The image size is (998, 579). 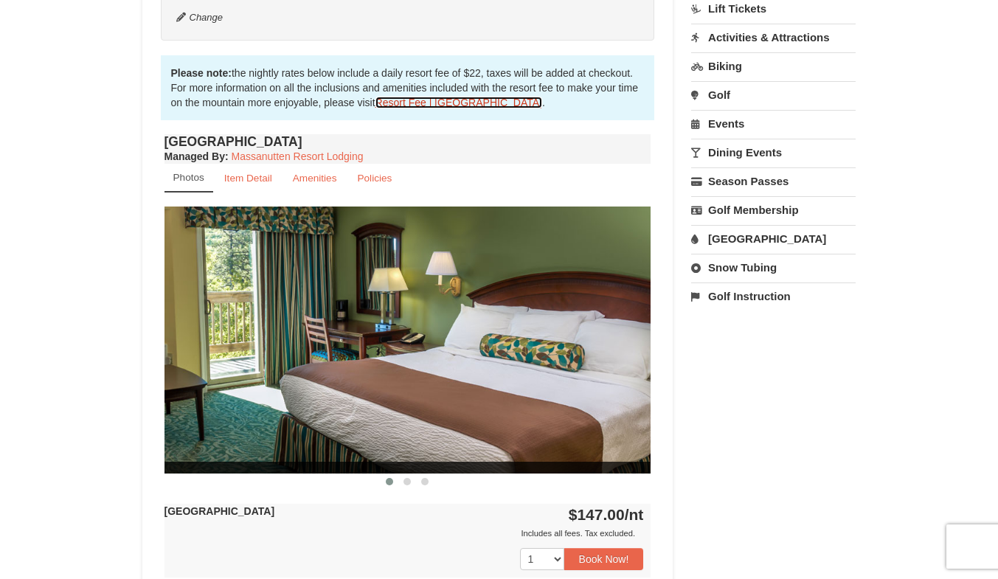 I want to click on a: Item Detail, so click(x=248, y=178).